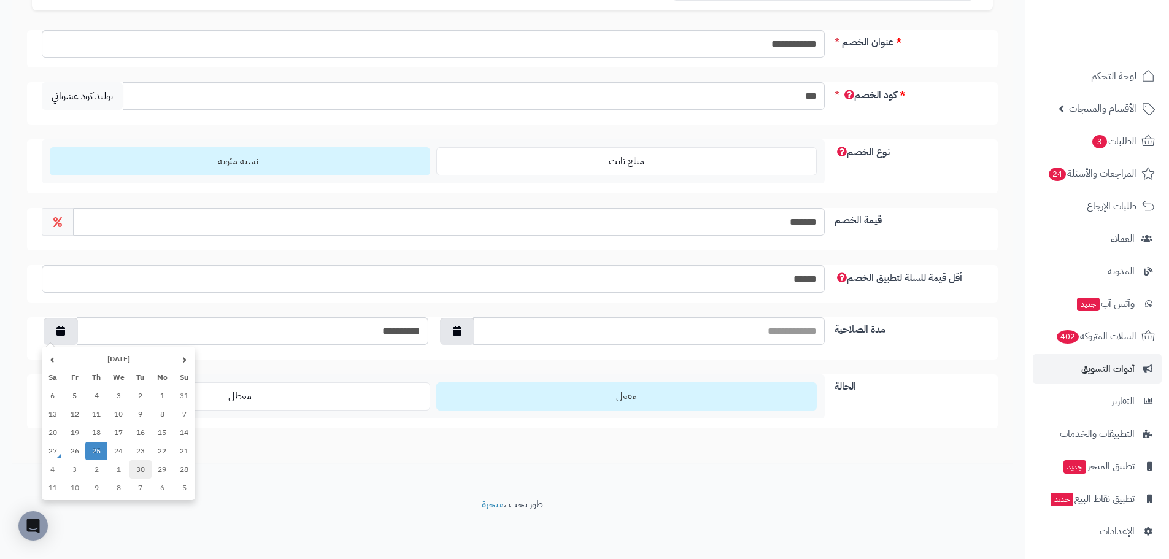  Describe the element at coordinates (75, 432) in the screenshot. I see `td: 19` at that location.